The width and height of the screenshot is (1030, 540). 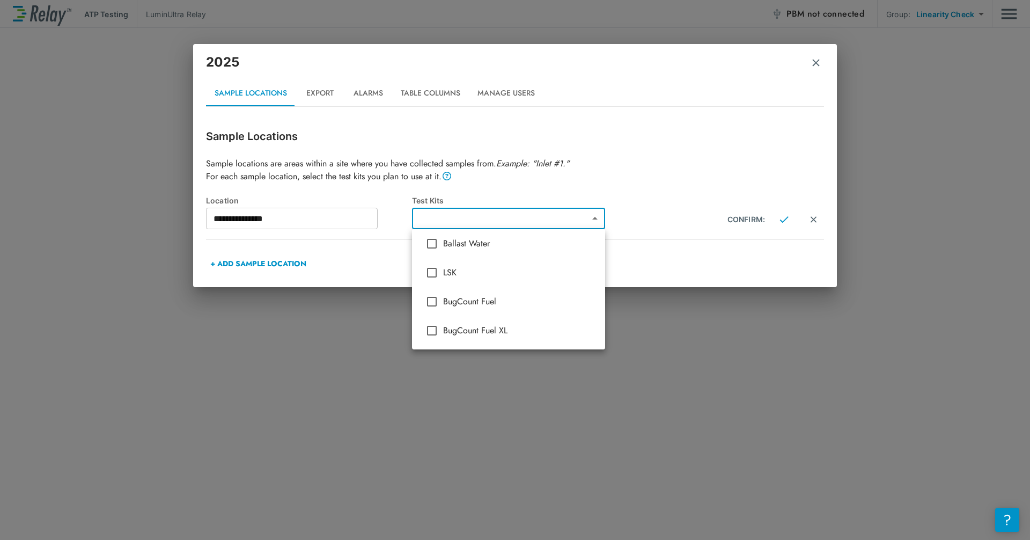 What do you see at coordinates (520, 330) in the screenshot?
I see `span: BugCount Fuel XL` at bounding box center [520, 330].